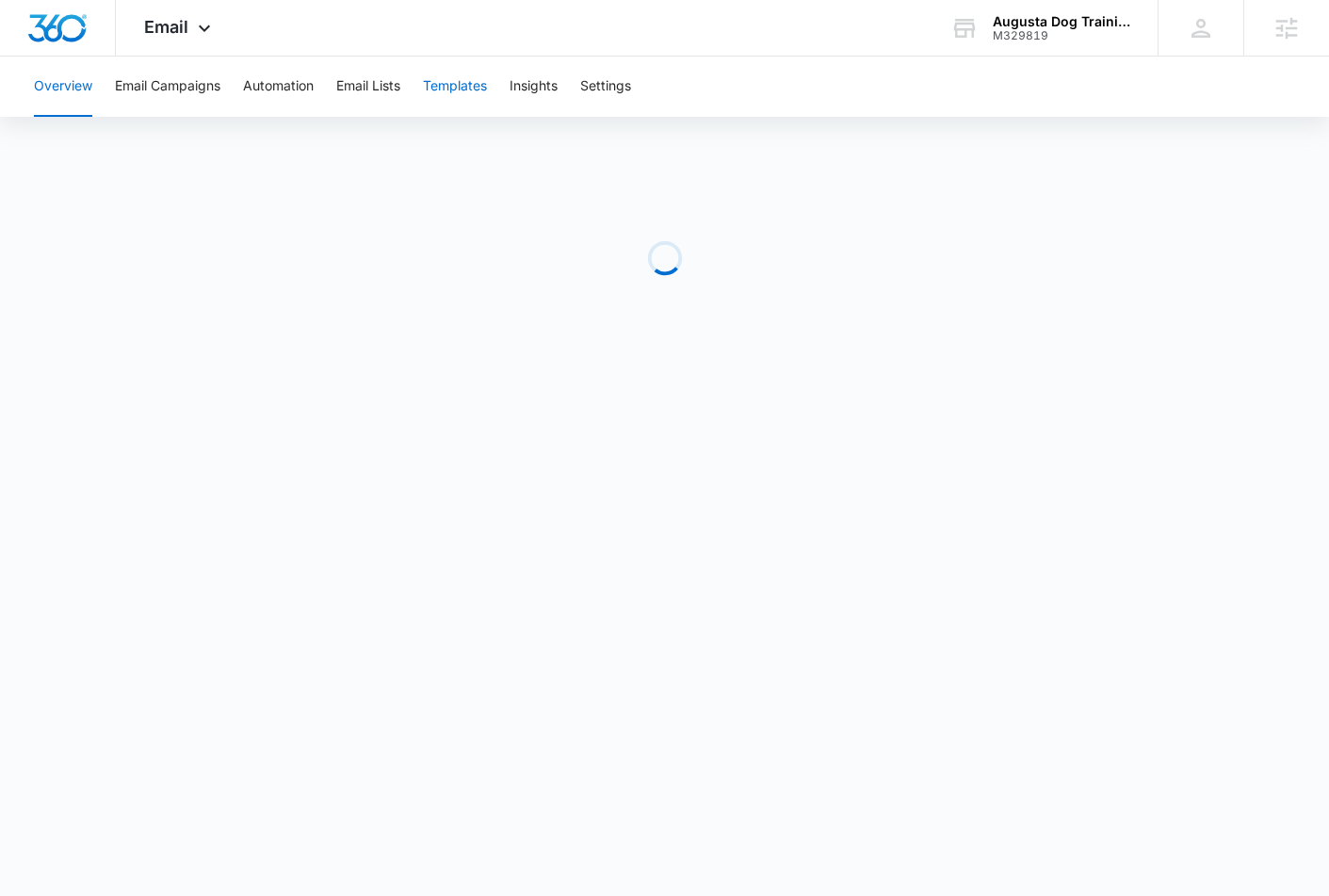 This screenshot has width=1329, height=896. What do you see at coordinates (1062, 36) in the screenshot?
I see `div: account id` at bounding box center [1062, 36].